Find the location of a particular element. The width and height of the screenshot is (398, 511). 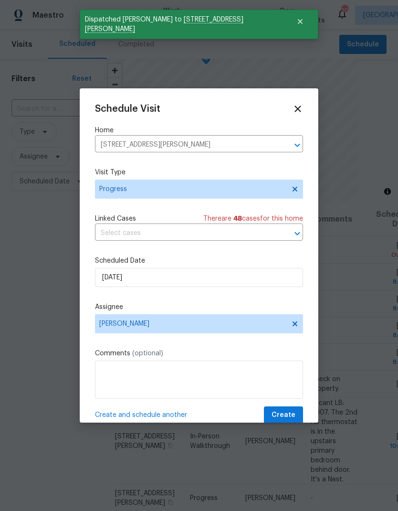

span: (optional) is located at coordinates (148, 353).